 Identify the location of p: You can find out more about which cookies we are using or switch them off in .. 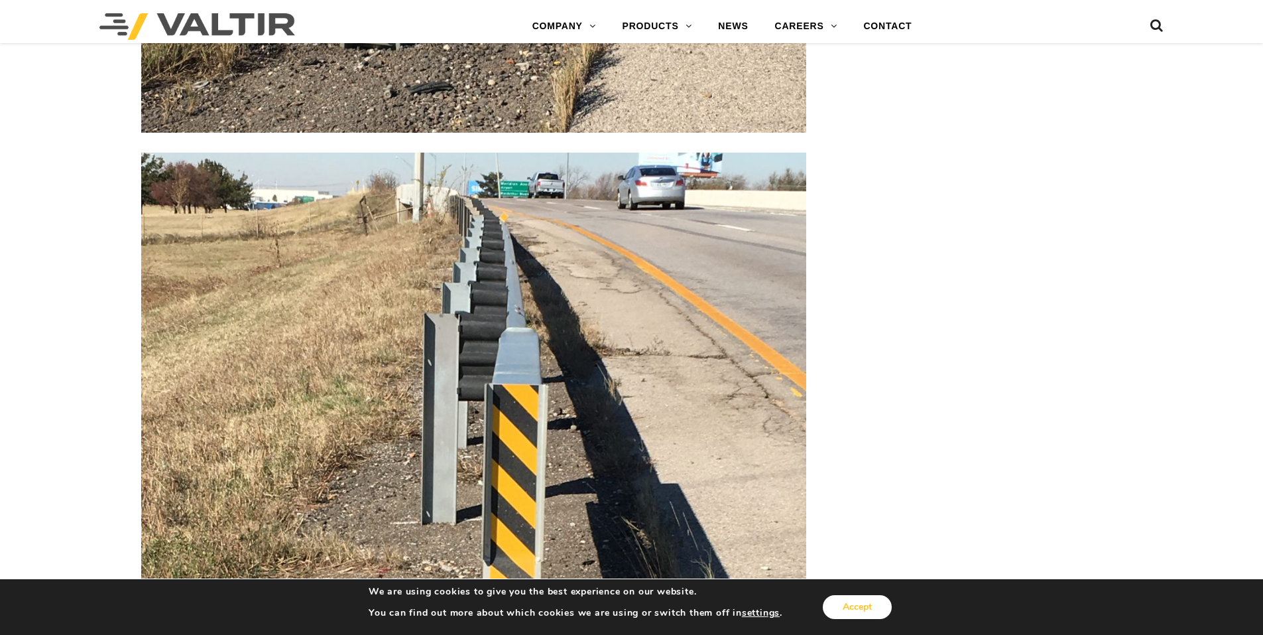
(576, 613).